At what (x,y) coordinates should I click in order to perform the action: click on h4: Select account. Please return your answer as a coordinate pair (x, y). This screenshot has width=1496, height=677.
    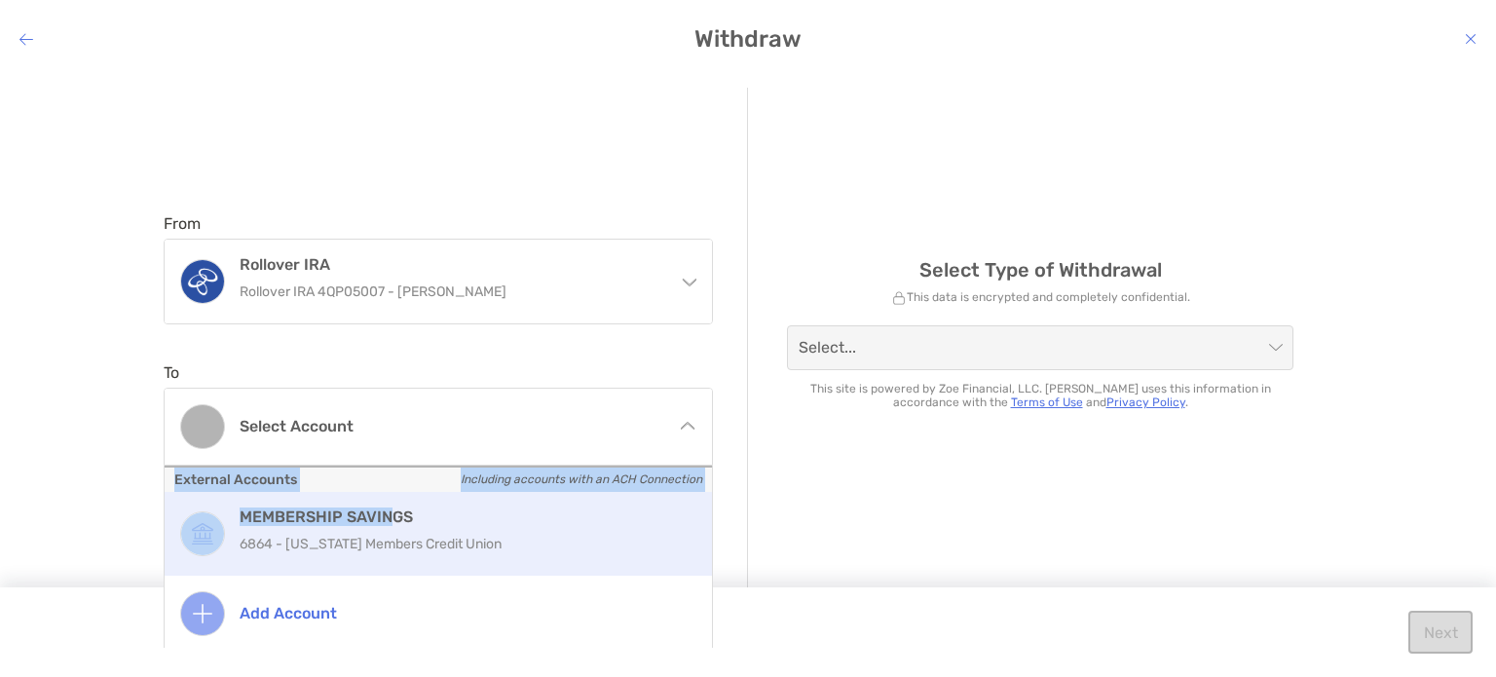
    Looking at the image, I should click on (450, 426).